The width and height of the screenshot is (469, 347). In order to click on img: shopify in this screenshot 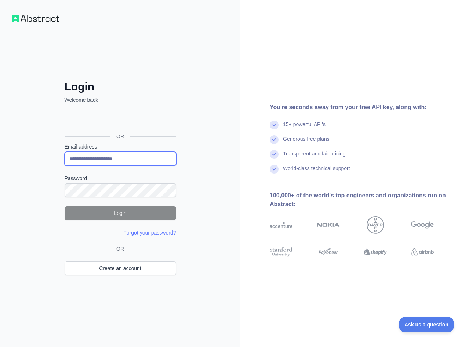, I will do `click(376, 252)`.